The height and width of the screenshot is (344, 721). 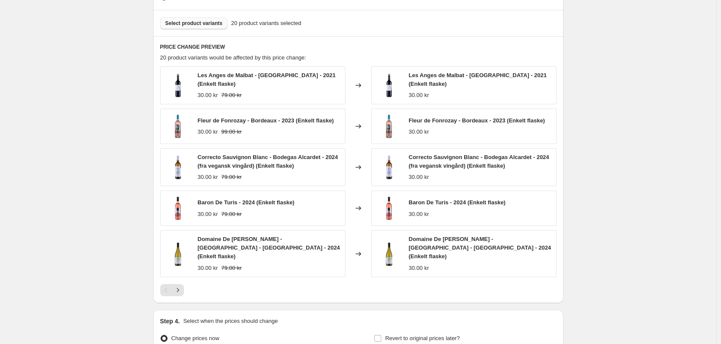 What do you see at coordinates (422, 338) in the screenshot?
I see `span: Revert to original prices later?` at bounding box center [422, 338].